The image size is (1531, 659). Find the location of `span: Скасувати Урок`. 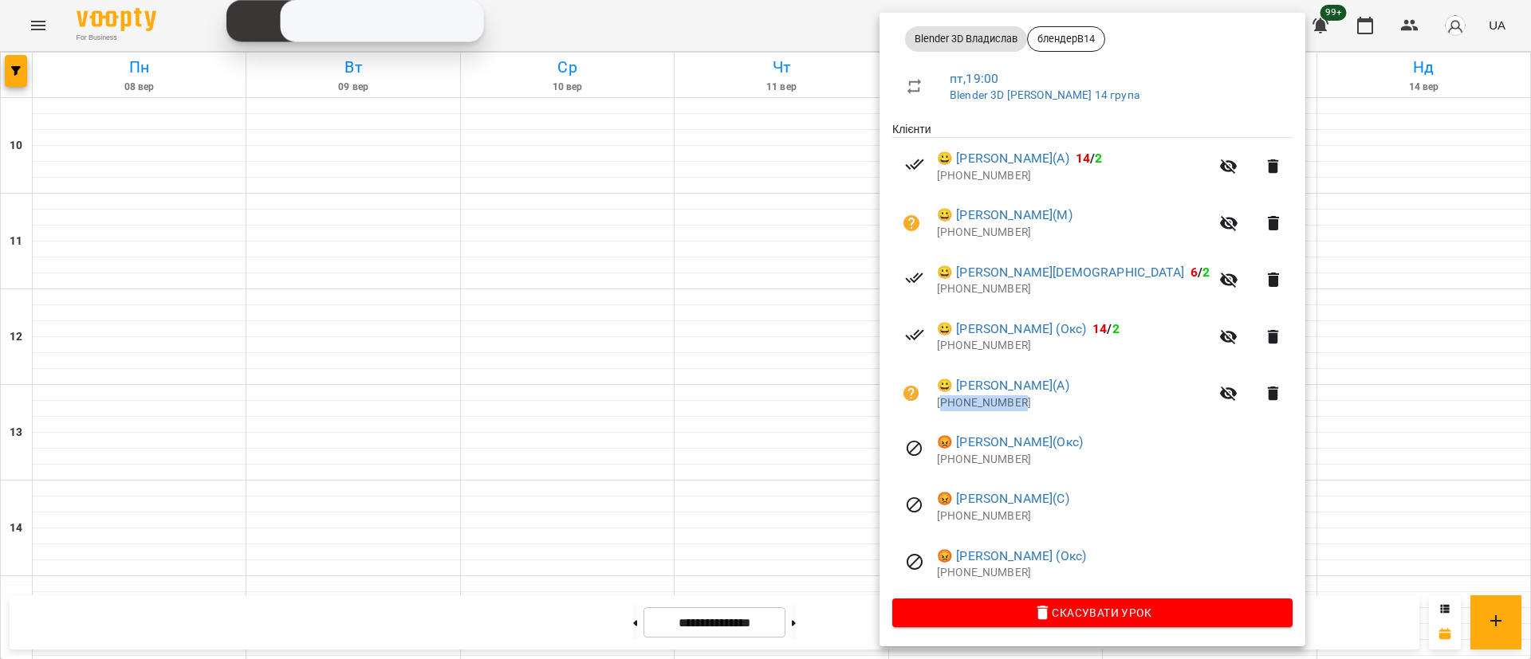

span: Скасувати Урок is located at coordinates (1092, 613).